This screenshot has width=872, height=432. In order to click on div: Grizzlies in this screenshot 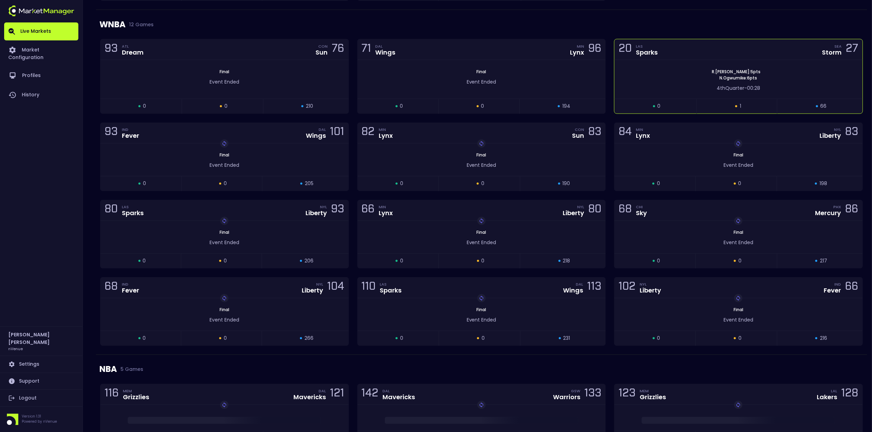, I will do `click(136, 397)`.